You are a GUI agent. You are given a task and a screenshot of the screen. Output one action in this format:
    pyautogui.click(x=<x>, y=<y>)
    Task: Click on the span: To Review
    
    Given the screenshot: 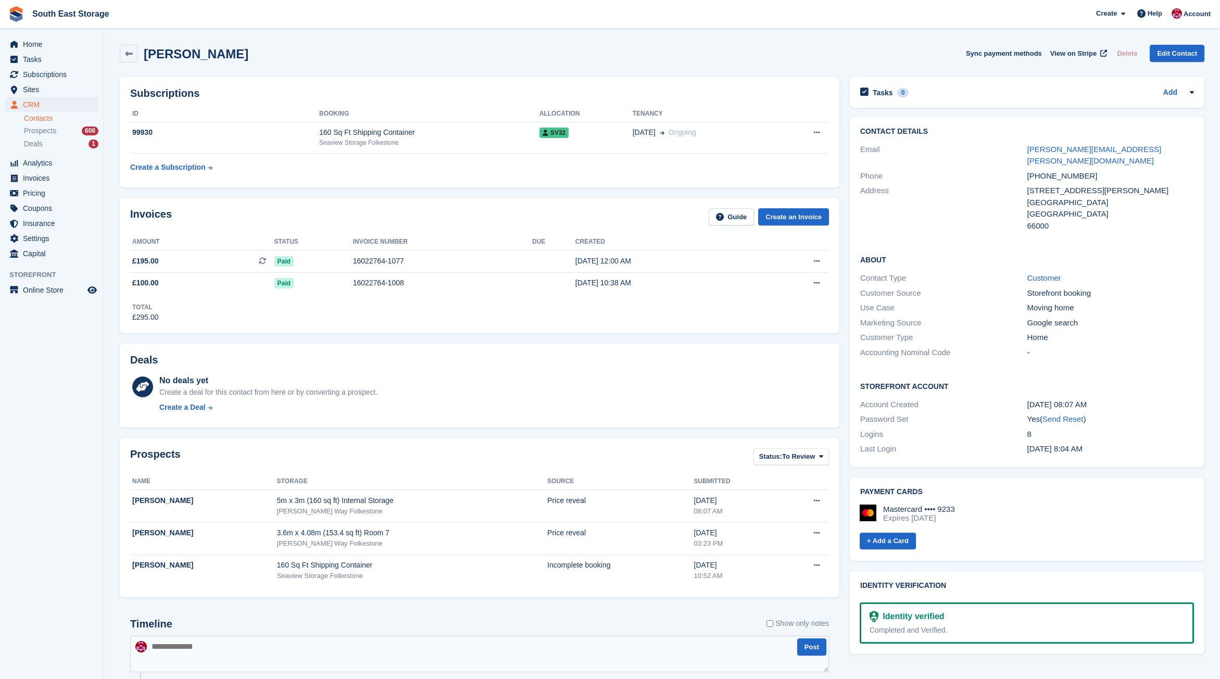 What is the action you would take?
    pyautogui.click(x=798, y=457)
    